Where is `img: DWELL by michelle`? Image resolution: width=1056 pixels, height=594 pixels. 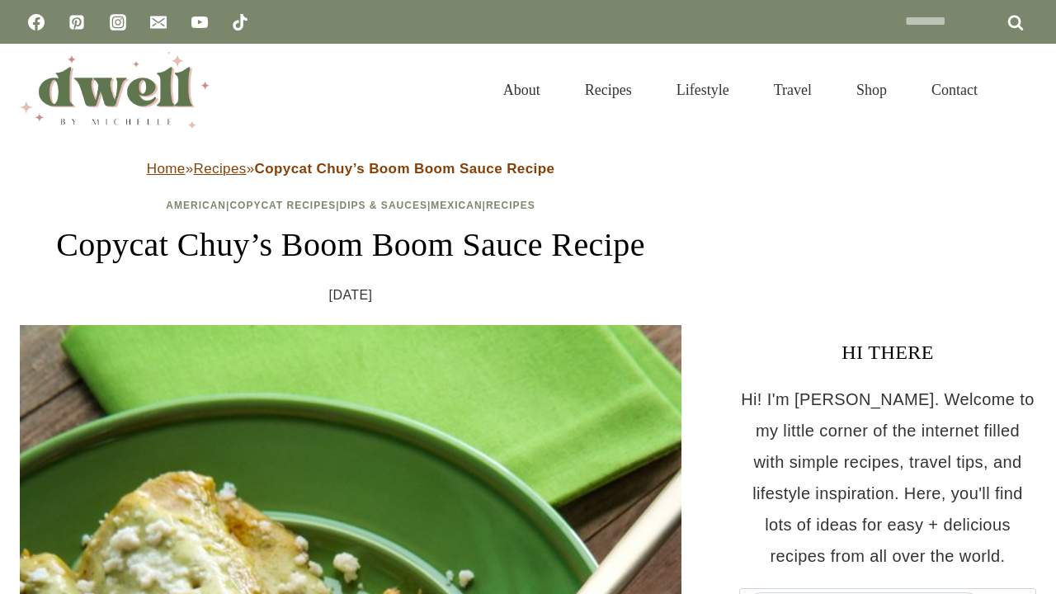 img: DWELL by michelle is located at coordinates (115, 90).